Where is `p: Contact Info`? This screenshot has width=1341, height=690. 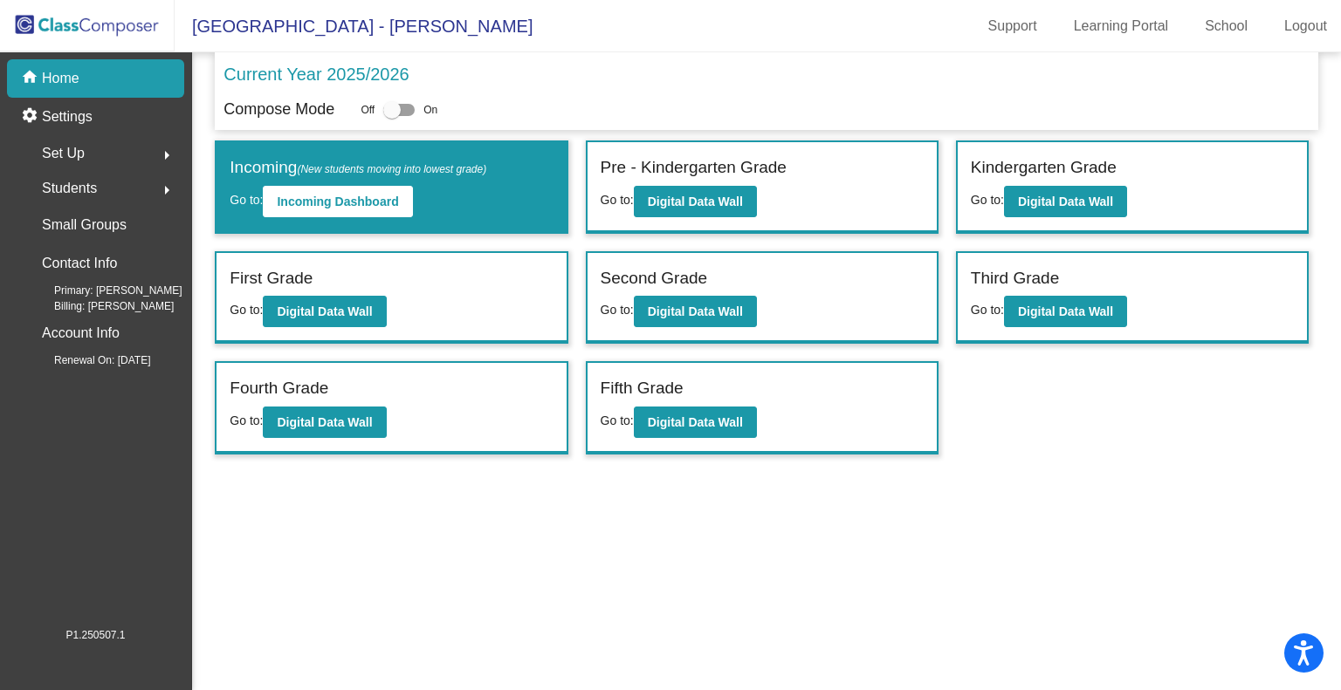 p: Contact Info is located at coordinates (79, 264).